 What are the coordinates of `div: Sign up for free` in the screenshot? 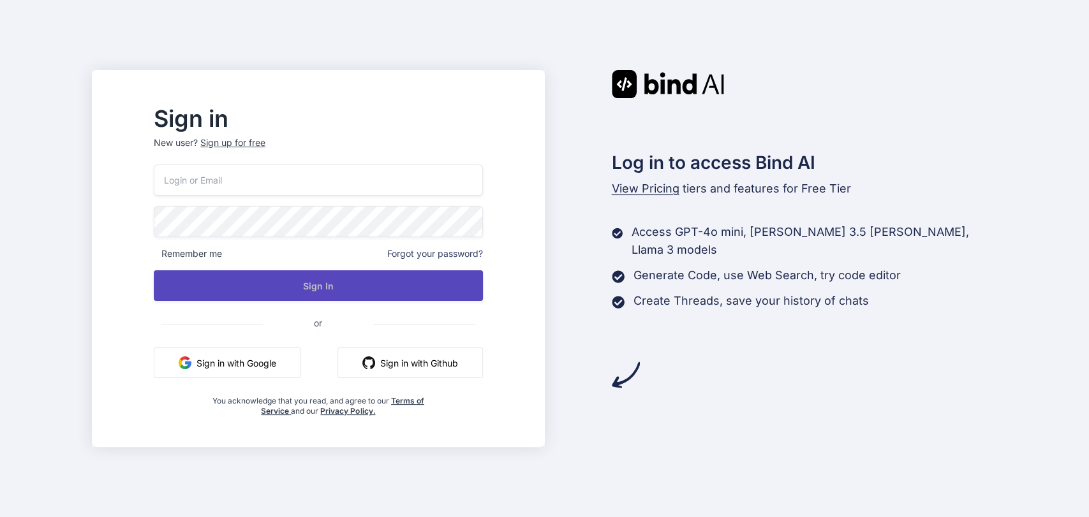 It's located at (233, 143).